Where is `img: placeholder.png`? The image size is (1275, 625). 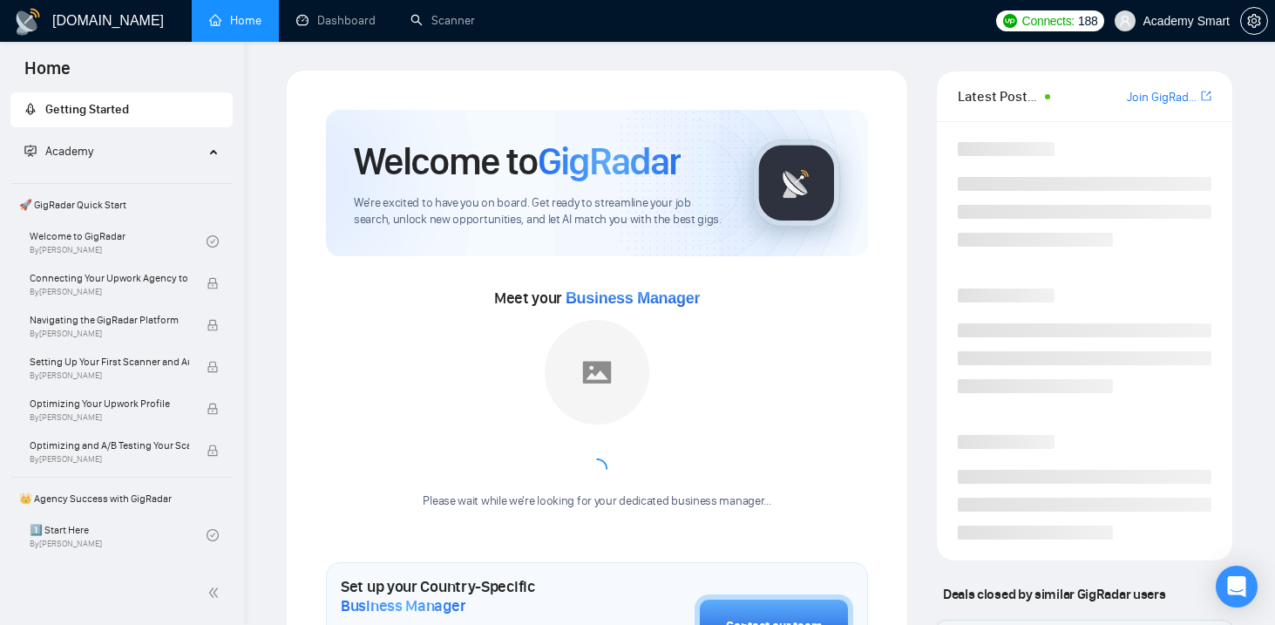
img: placeholder.png is located at coordinates (597, 372).